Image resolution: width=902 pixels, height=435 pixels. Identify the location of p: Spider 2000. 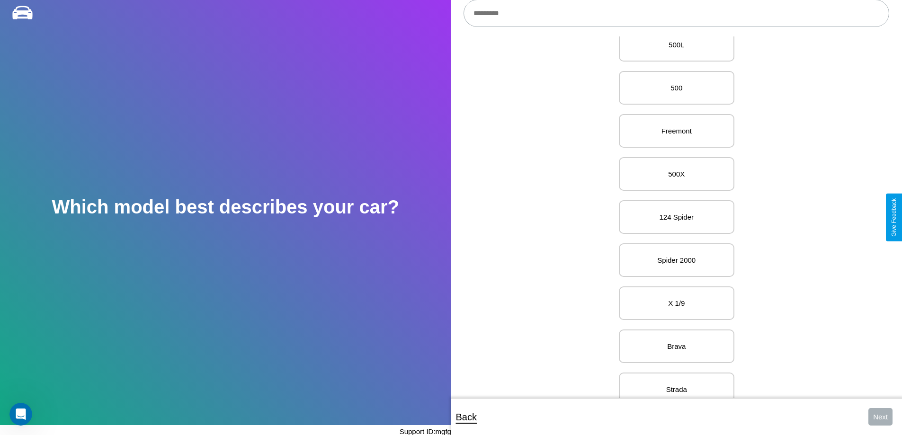
(677, 260).